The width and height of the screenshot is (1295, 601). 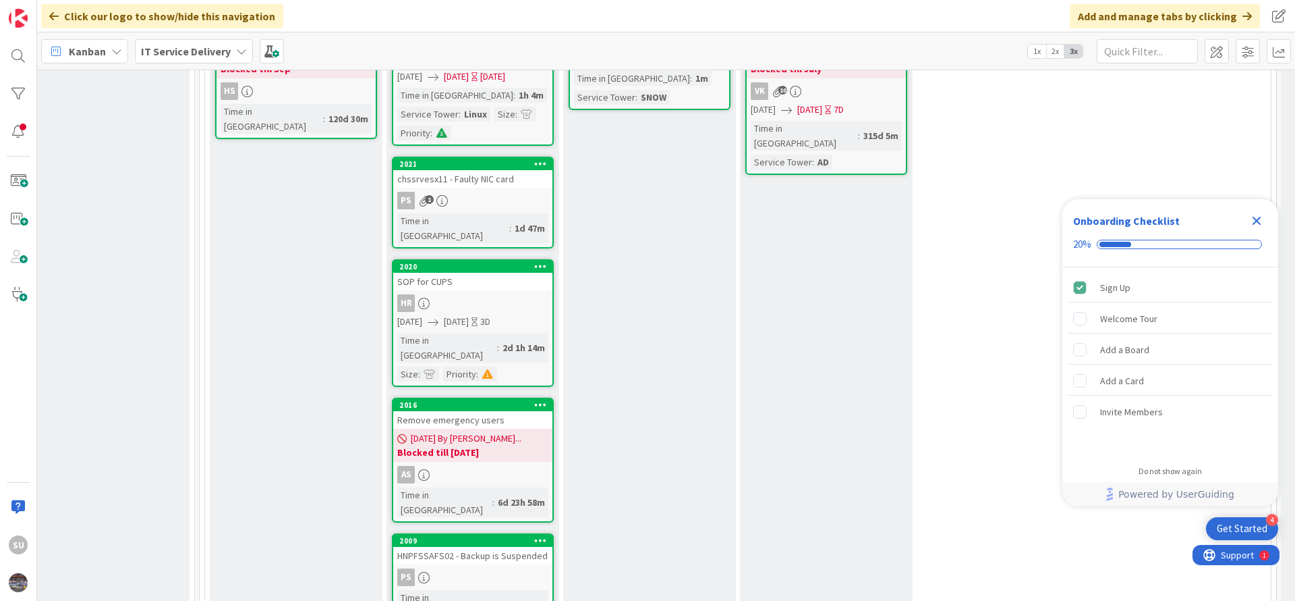 What do you see at coordinates (823, 162) in the screenshot?
I see `div: AD` at bounding box center [823, 162].